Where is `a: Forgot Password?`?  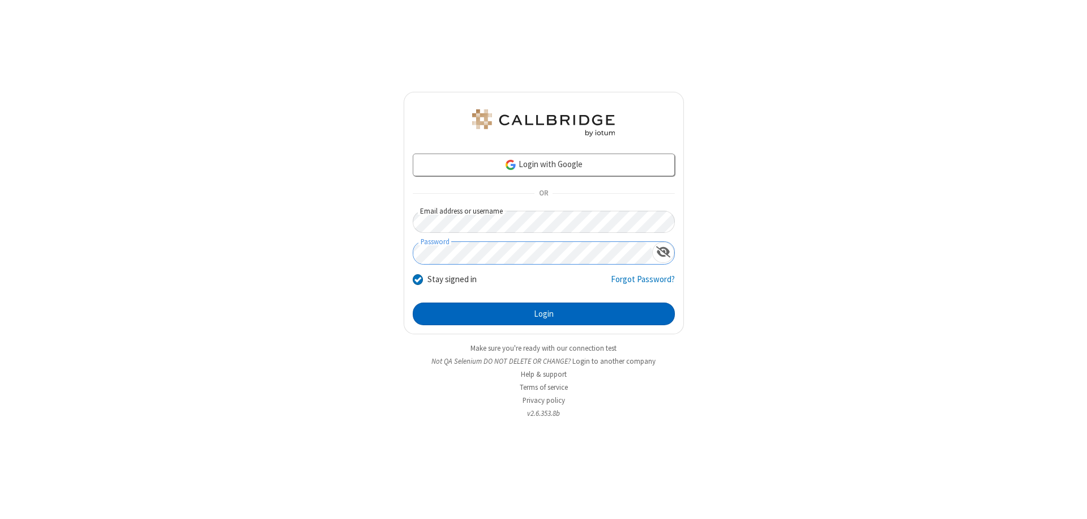 a: Forgot Password? is located at coordinates (642, 284).